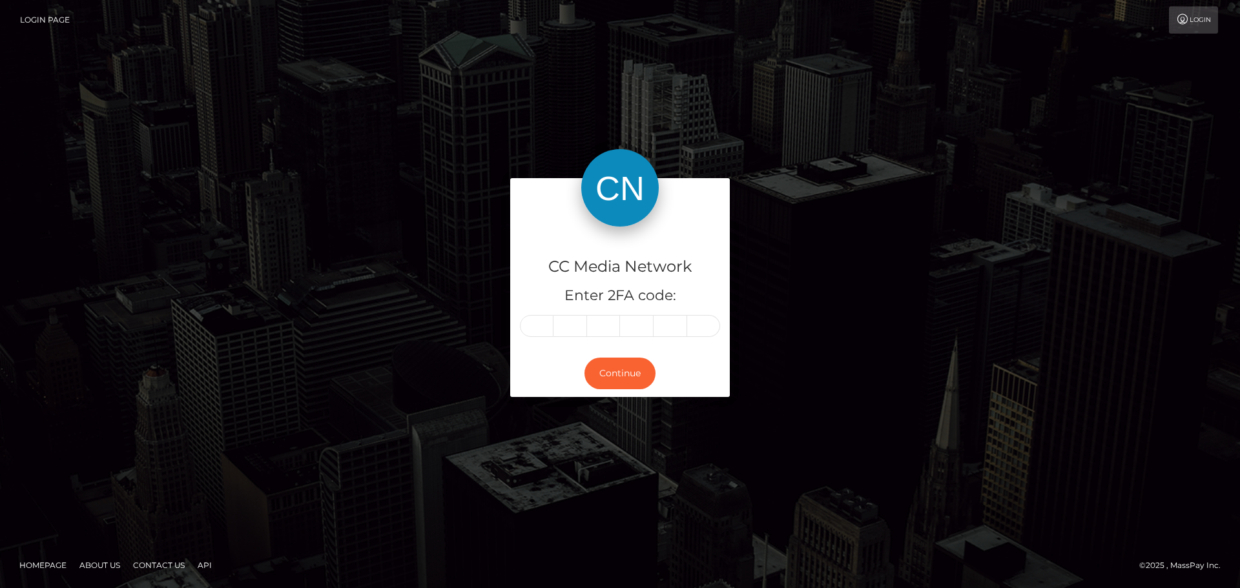  Describe the element at coordinates (620, 267) in the screenshot. I see `h4: CC Media Network` at that location.